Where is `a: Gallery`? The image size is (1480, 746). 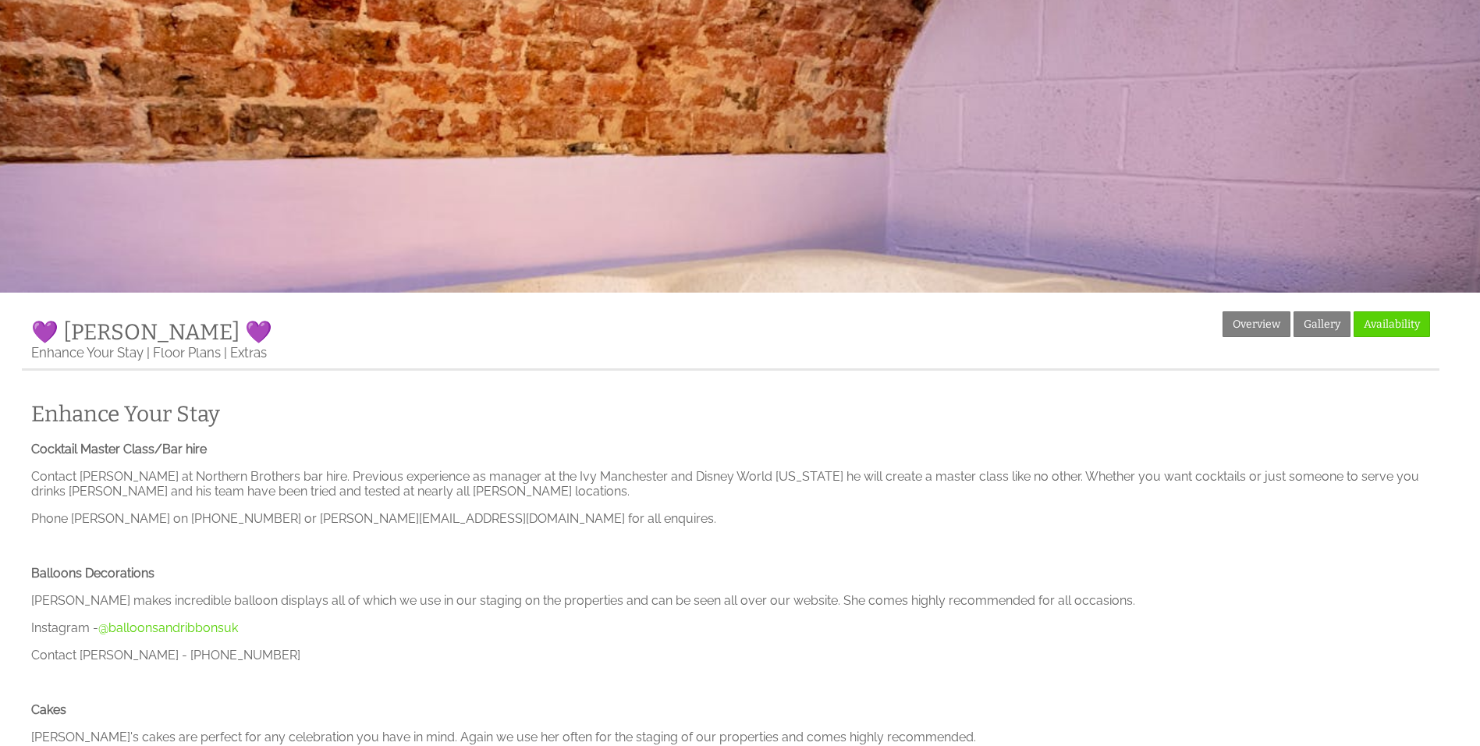
a: Gallery is located at coordinates (1322, 324).